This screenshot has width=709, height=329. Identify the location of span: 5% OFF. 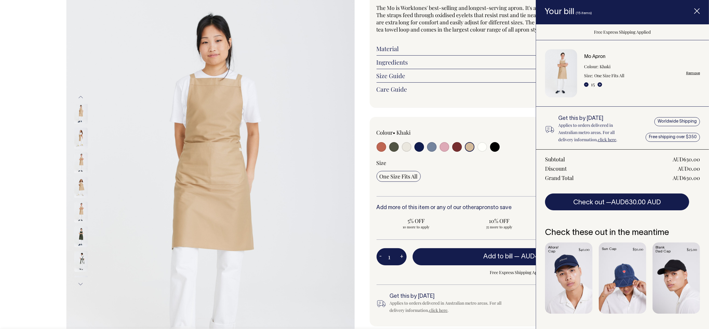
(416, 221).